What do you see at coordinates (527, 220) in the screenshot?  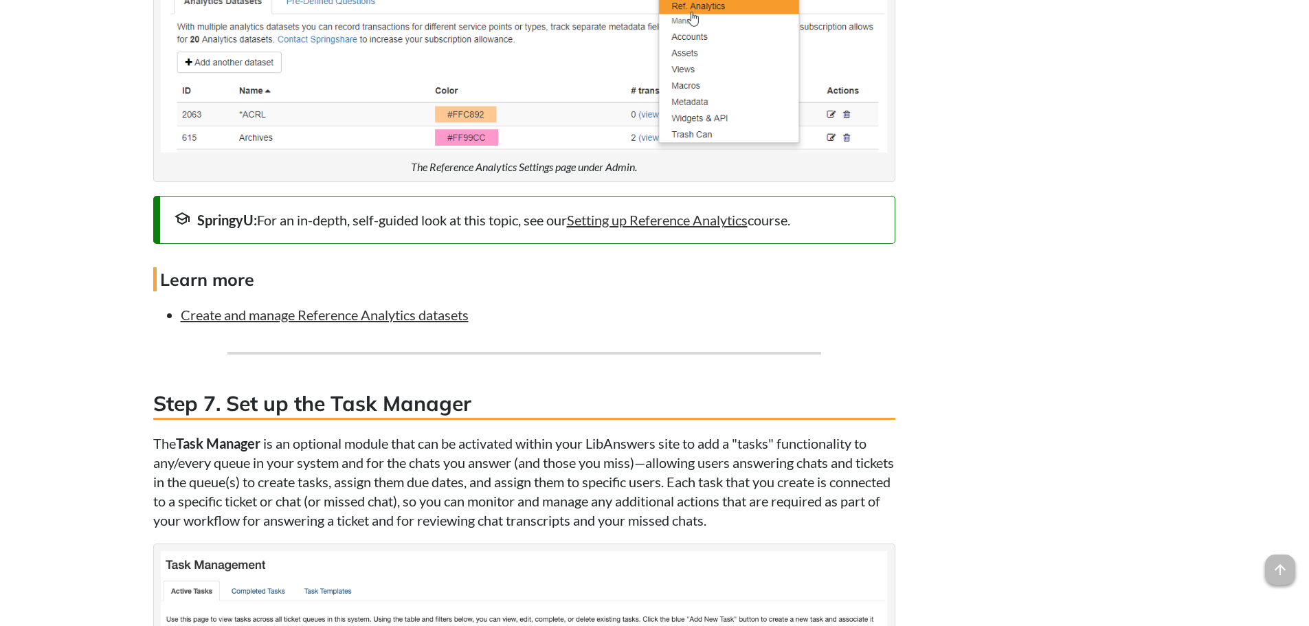 I see `div: For an in-depth, self-guided look at this topic, see our course.` at bounding box center [527, 220].